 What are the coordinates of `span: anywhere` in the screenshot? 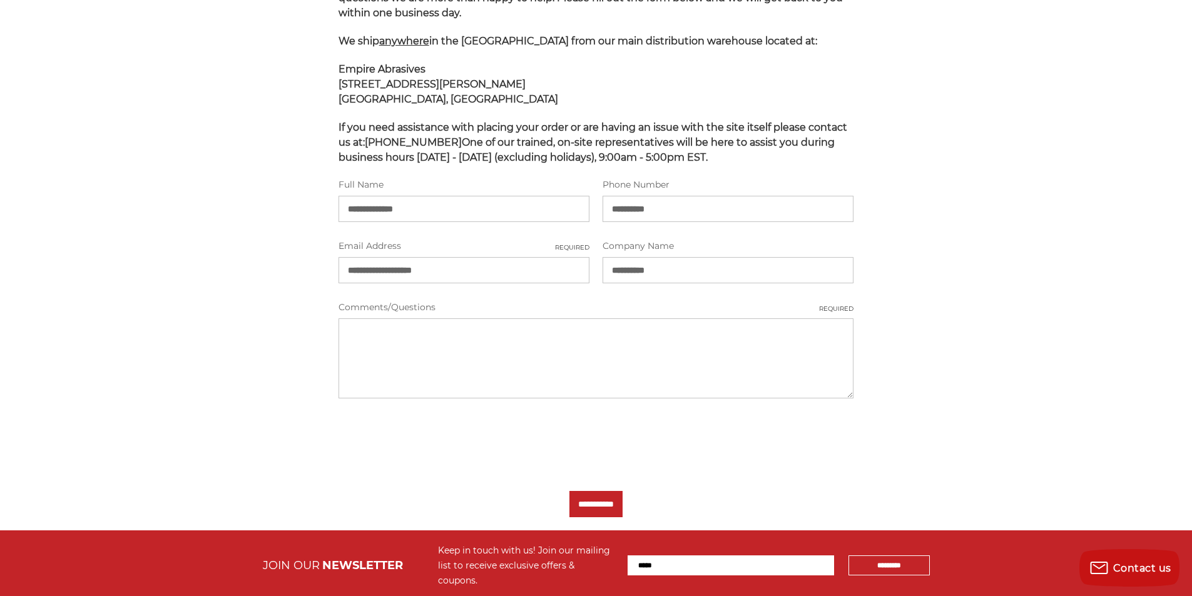 It's located at (404, 41).